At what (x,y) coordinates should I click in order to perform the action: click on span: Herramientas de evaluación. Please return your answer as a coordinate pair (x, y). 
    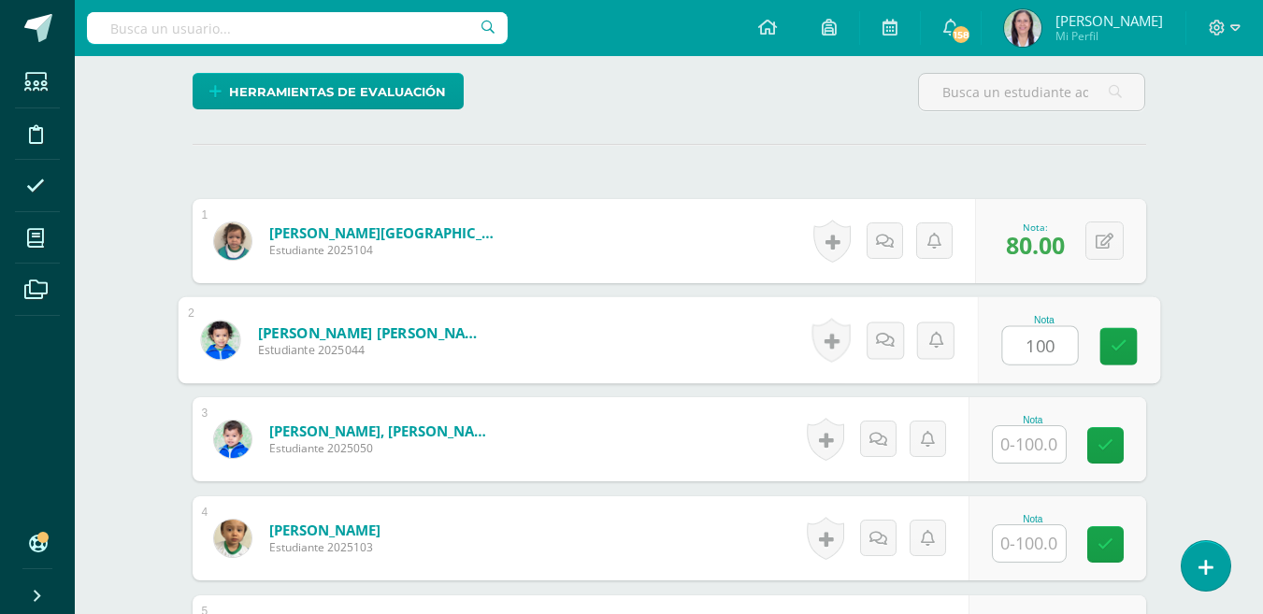
    Looking at the image, I should click on (337, 92).